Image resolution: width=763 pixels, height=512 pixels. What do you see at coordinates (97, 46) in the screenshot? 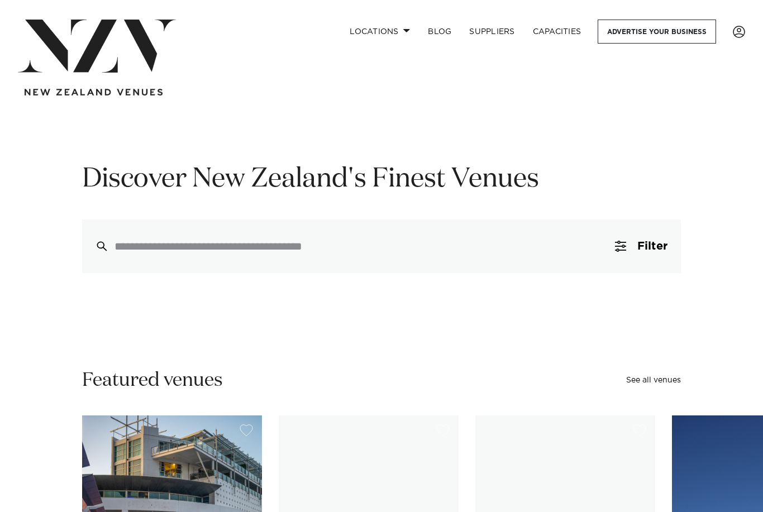
I see `img: nzv-logo.png` at bounding box center [97, 46].